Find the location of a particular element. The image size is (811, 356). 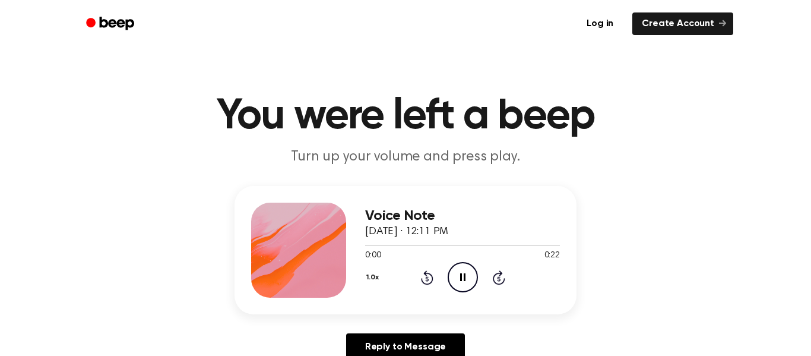

span: 0:22 is located at coordinates (552, 255).